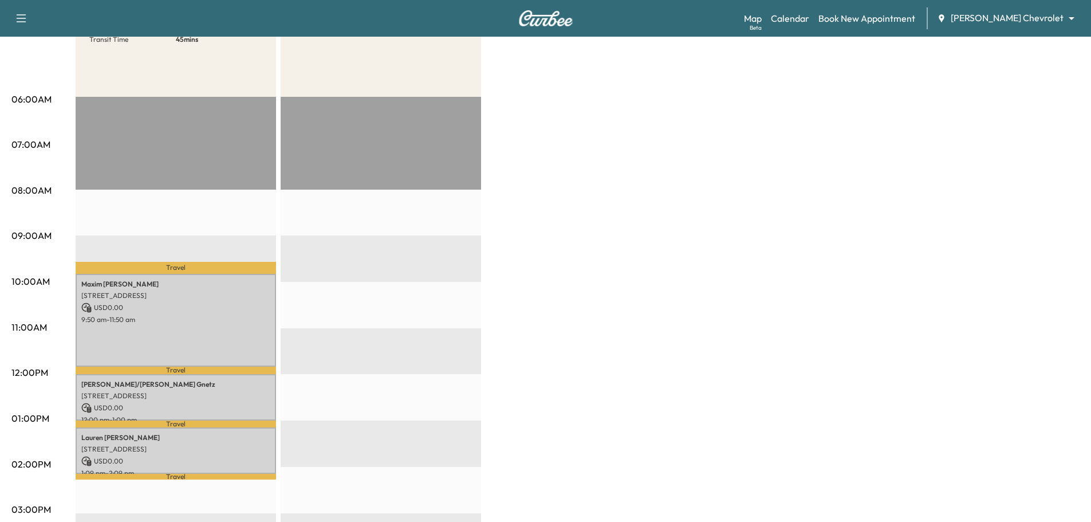 This screenshot has height=522, width=1091. Describe the element at coordinates (30, 418) in the screenshot. I see `p: 01:00PM` at that location.